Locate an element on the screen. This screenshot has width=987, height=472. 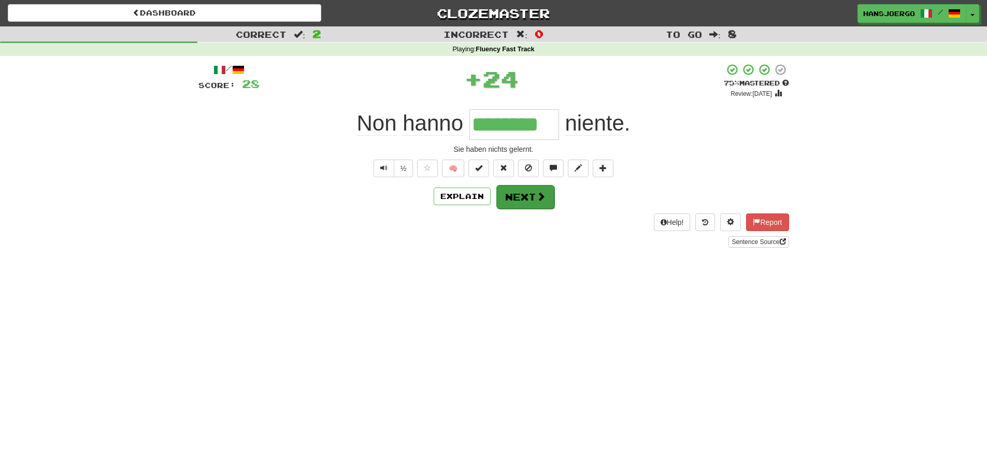
button: Favorite sentence (alt+f) is located at coordinates (427, 168).